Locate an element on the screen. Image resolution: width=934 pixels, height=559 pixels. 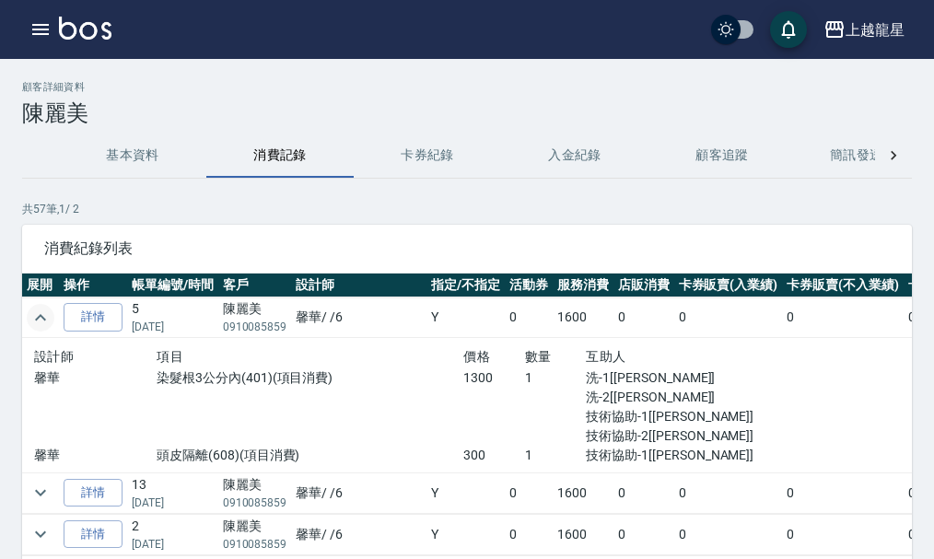
td: 13 is located at coordinates (172, 493).